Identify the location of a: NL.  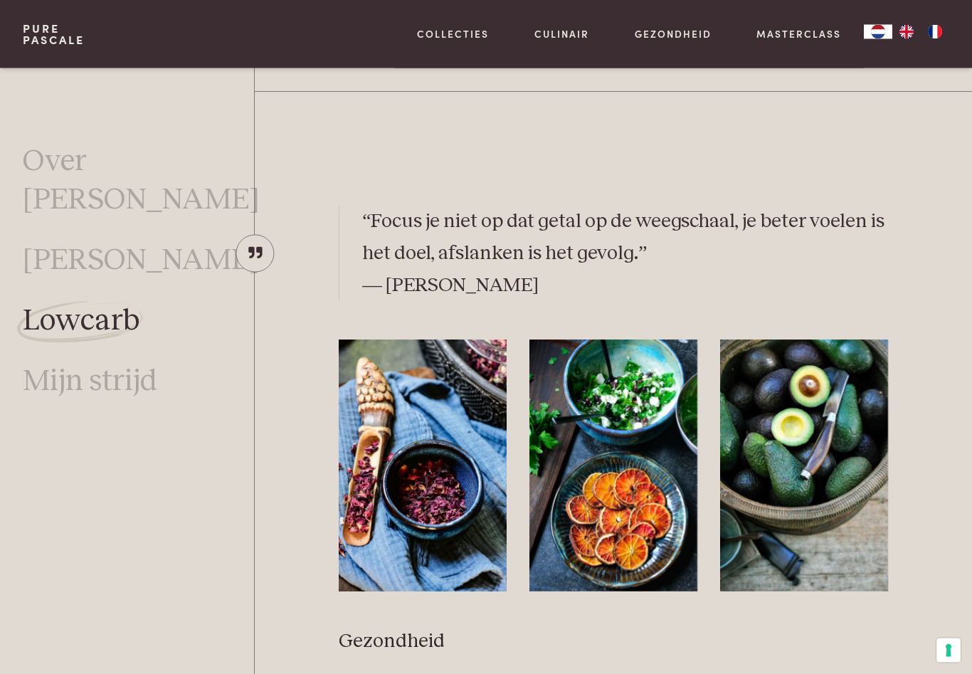
(878, 32).